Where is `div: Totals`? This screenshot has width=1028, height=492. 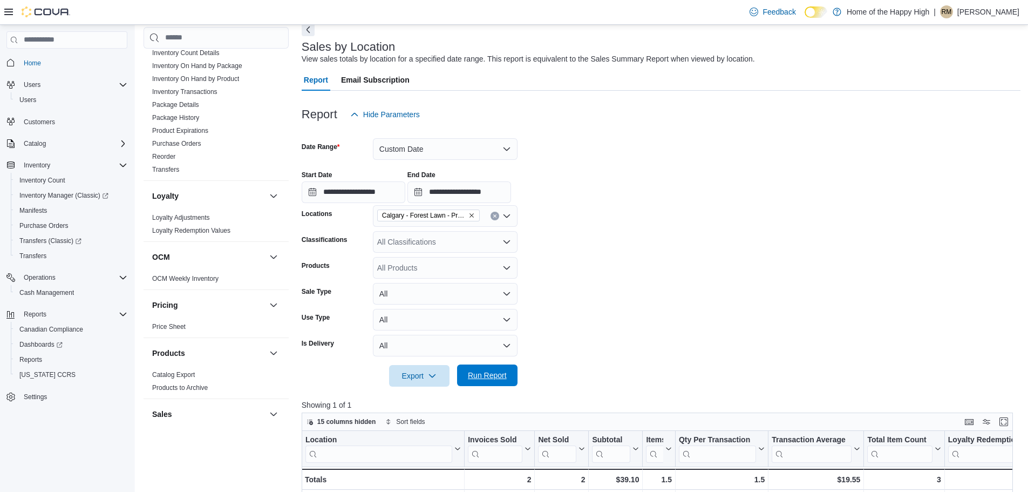
div: Totals is located at coordinates (383, 479).